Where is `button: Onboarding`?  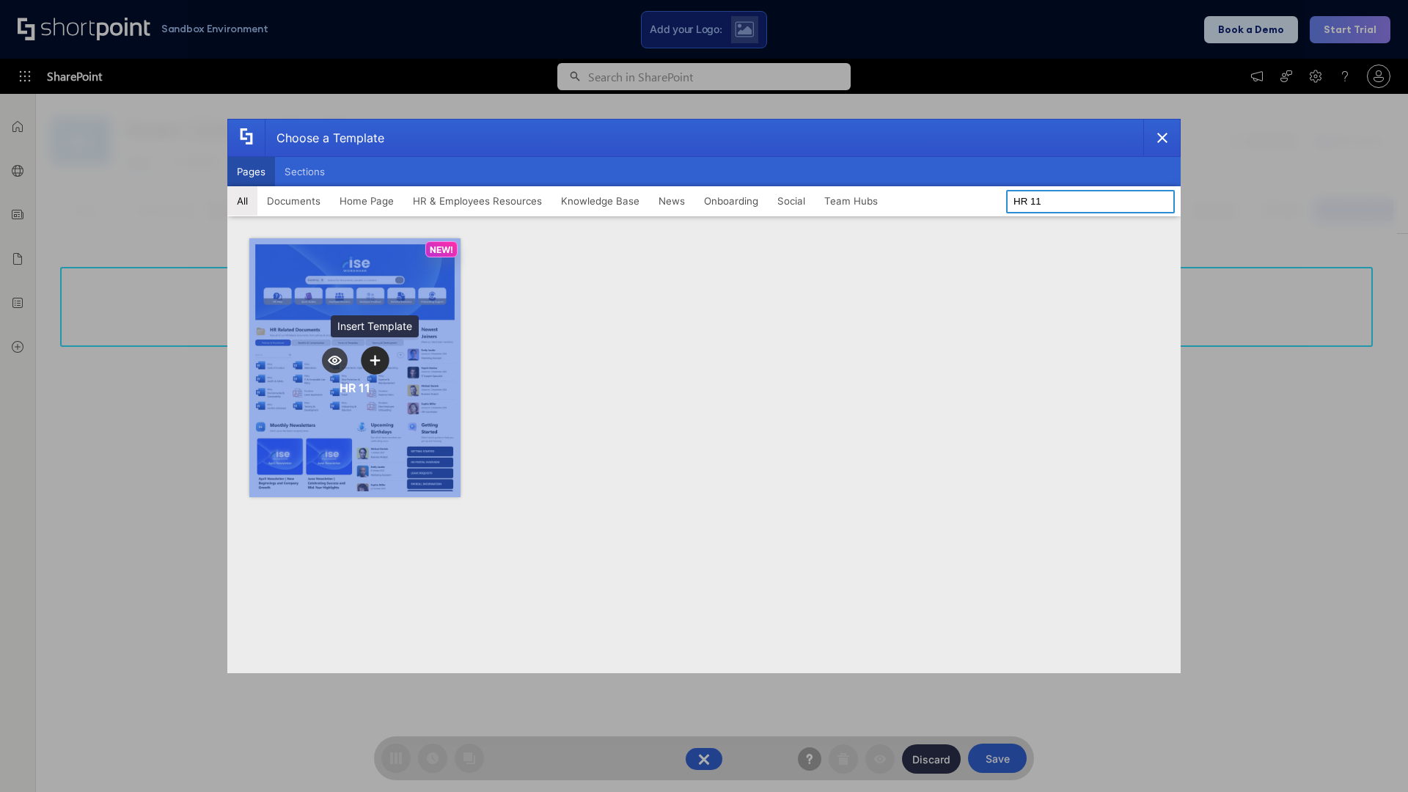 button: Onboarding is located at coordinates (731, 201).